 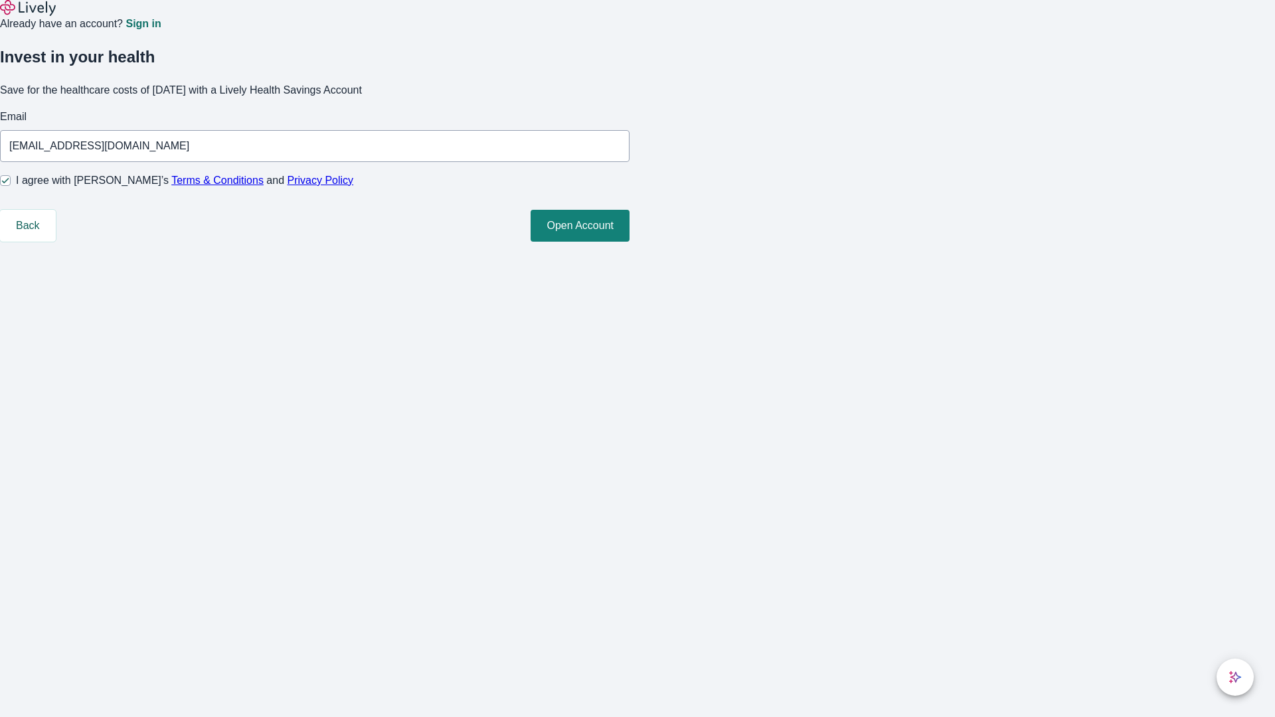 I want to click on a: Terms & Conditions, so click(x=217, y=180).